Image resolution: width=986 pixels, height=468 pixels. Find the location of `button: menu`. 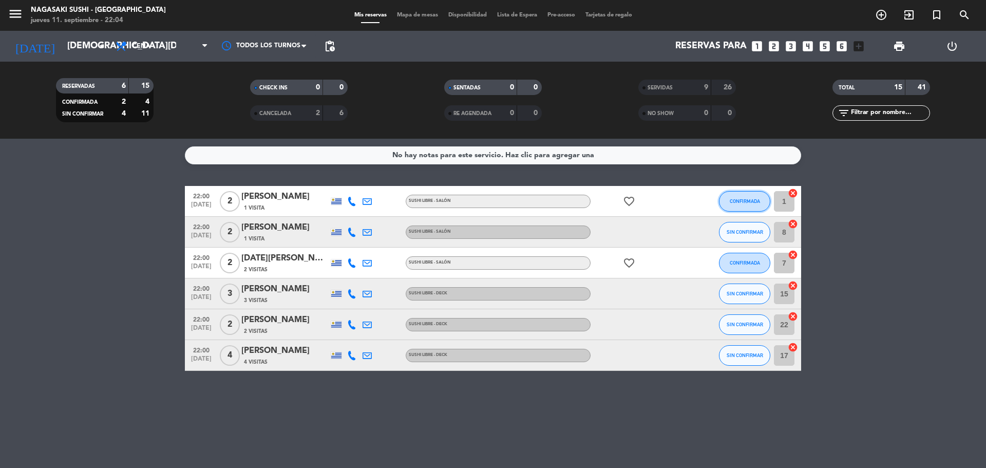

button: menu is located at coordinates (15, 15).